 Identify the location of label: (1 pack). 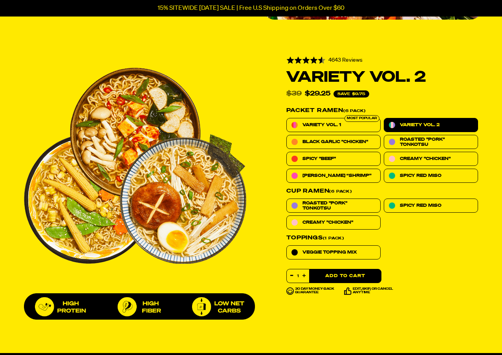
(382, 238).